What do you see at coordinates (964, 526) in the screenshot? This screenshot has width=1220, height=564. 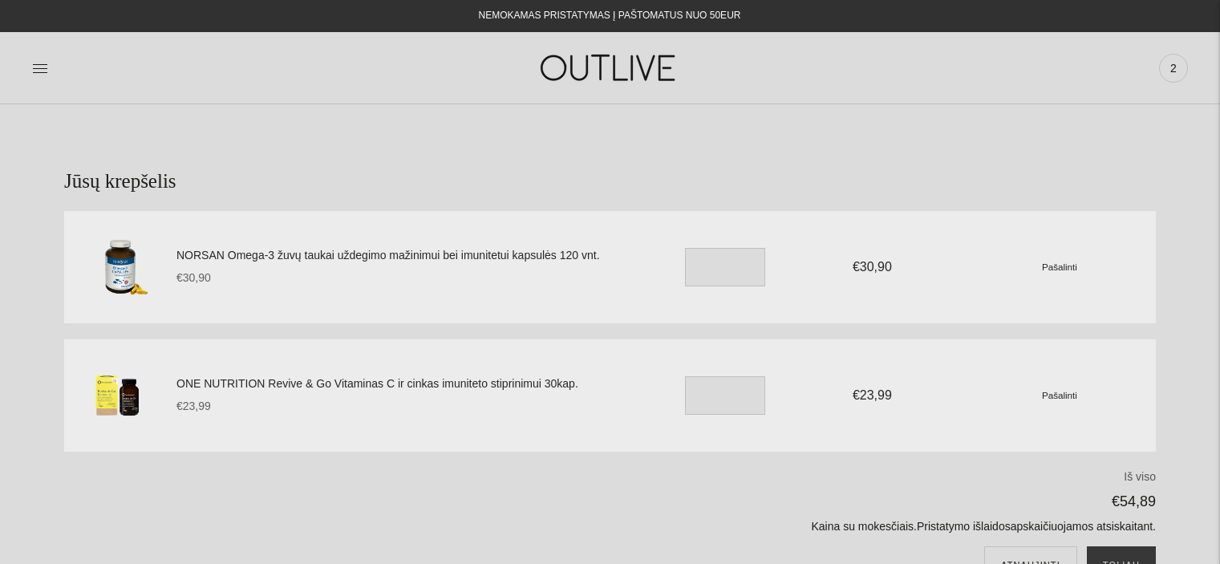 I see `a: Pristatymo išlaidos` at bounding box center [964, 526].